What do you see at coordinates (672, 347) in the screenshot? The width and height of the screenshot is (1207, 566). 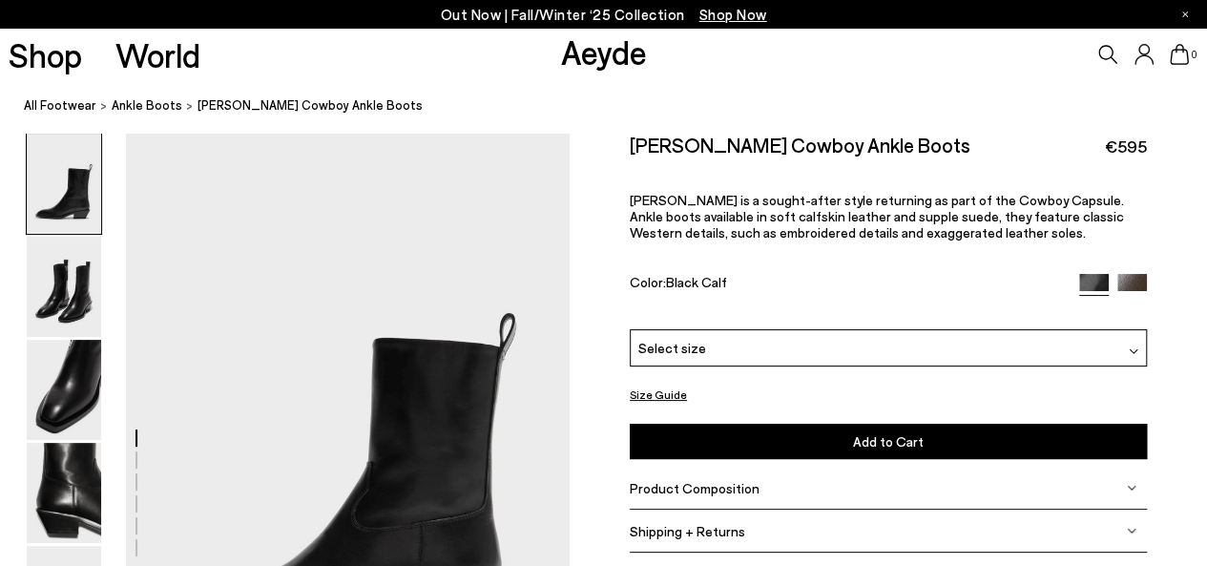 I see `span: Select size` at bounding box center [672, 347].